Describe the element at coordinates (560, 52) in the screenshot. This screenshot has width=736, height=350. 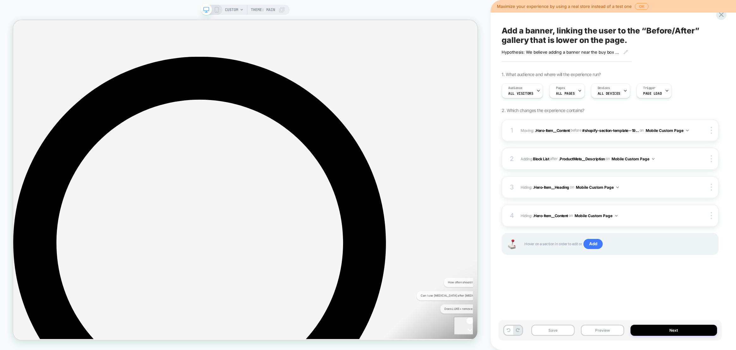
I see `span: Hypothesis: We believe adding a banner near the buy box that links users directly to the Before/A...` at that location.